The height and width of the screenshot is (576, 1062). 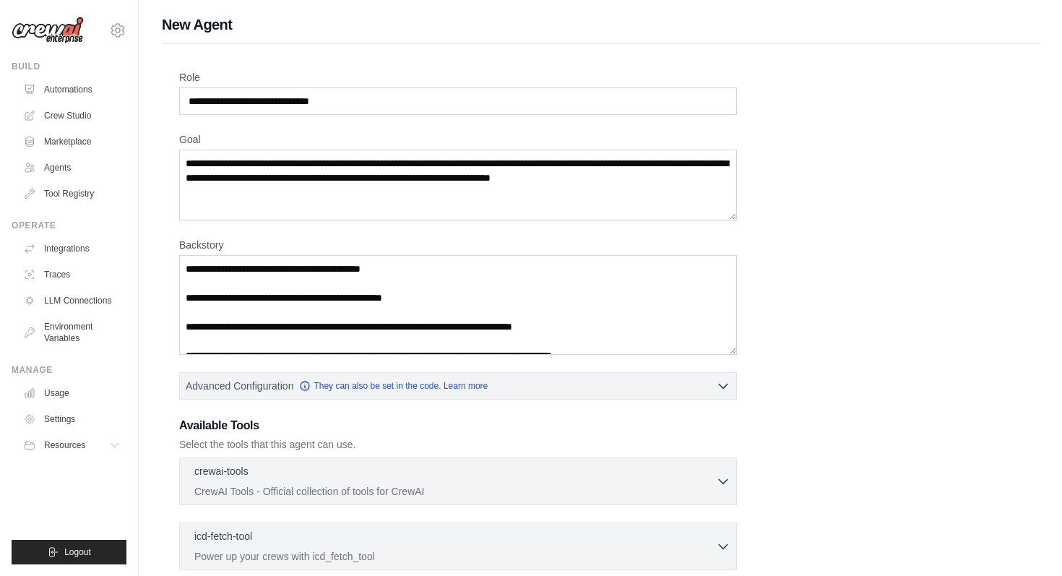 I want to click on div: Operate, so click(x=69, y=225).